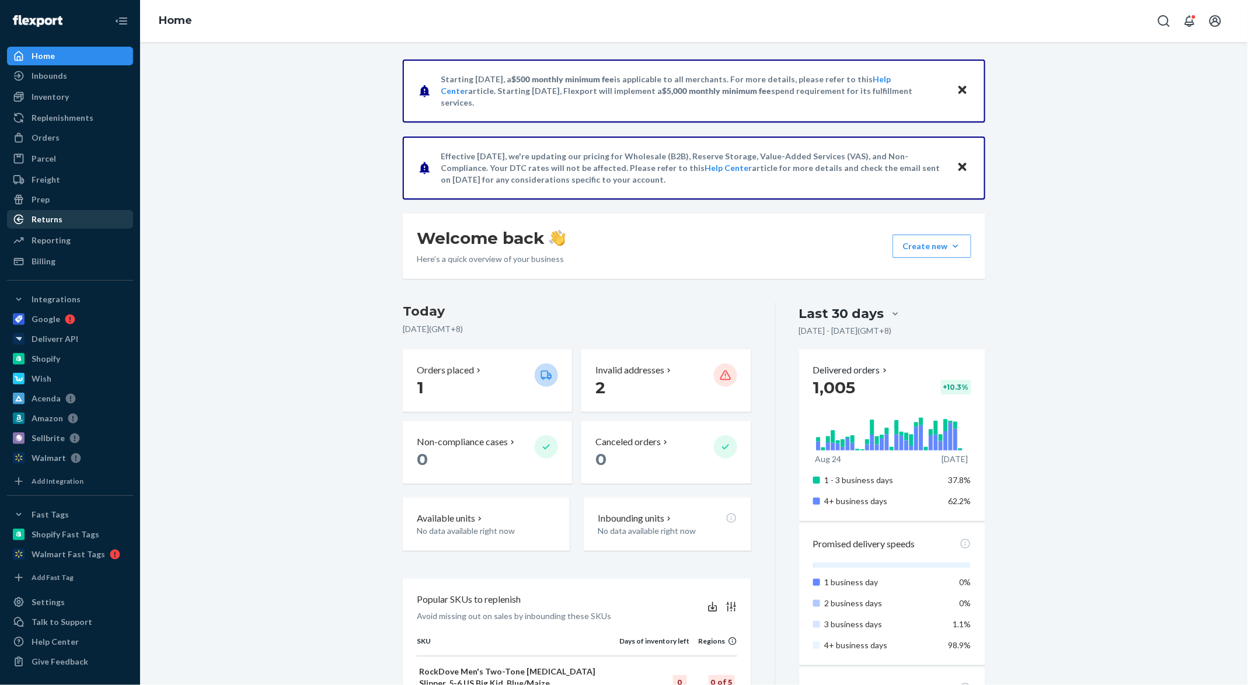 Image resolution: width=1248 pixels, height=685 pixels. What do you see at coordinates (960, 501) in the screenshot?
I see `span: 62.2%` at bounding box center [960, 501].